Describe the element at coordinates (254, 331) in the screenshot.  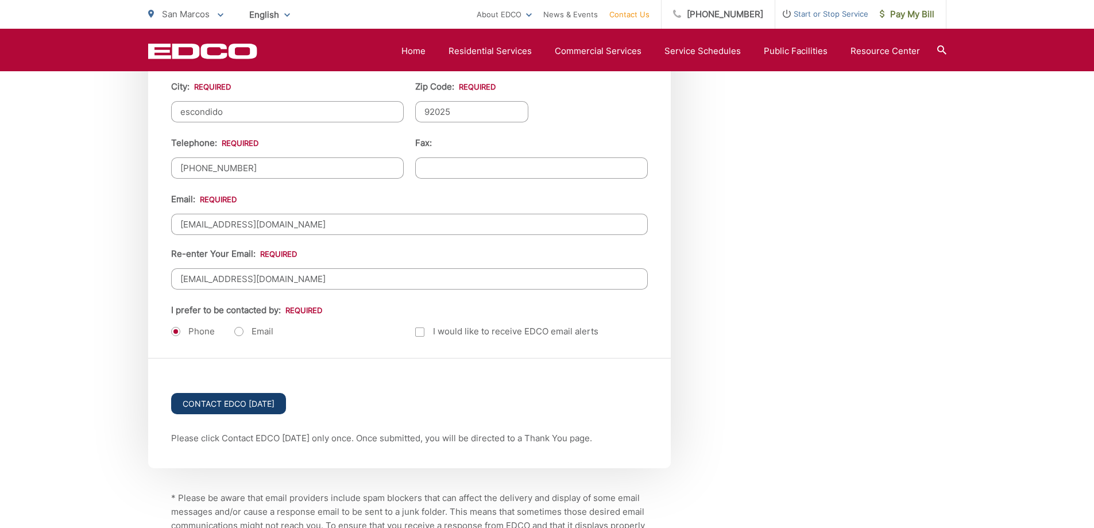
I see `label: Email` at that location.